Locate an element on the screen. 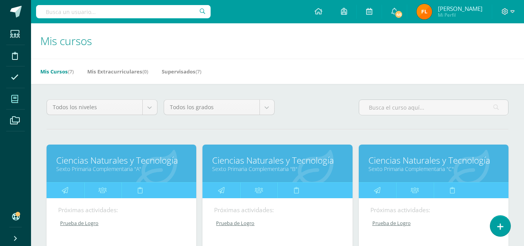 This screenshot has width=524, height=246. span: Mi Perfil is located at coordinates (460, 15).